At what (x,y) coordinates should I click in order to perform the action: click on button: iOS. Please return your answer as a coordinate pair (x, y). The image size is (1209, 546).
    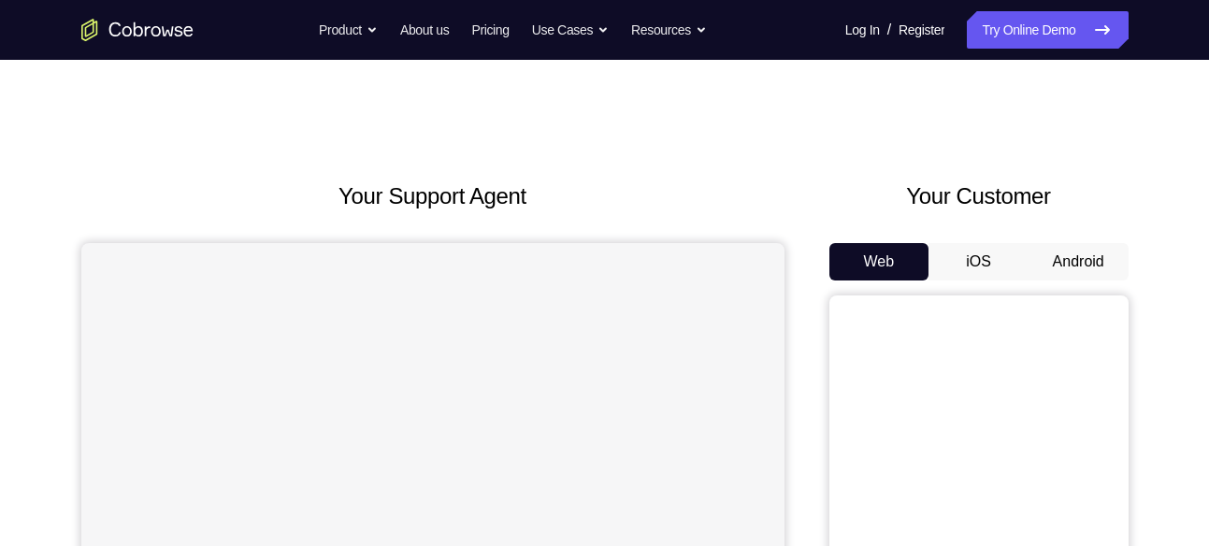
    Looking at the image, I should click on (978, 262).